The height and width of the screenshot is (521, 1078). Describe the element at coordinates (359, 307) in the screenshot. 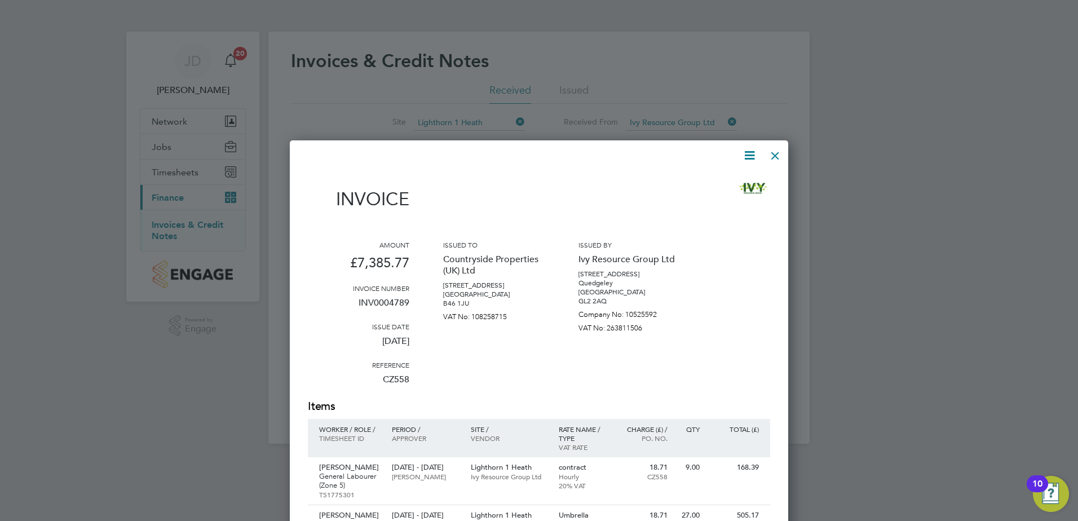

I see `p: INV0004789` at that location.